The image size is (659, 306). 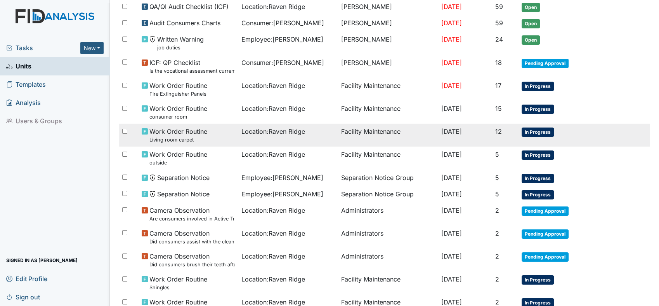 I want to click on span: 24, so click(x=499, y=39).